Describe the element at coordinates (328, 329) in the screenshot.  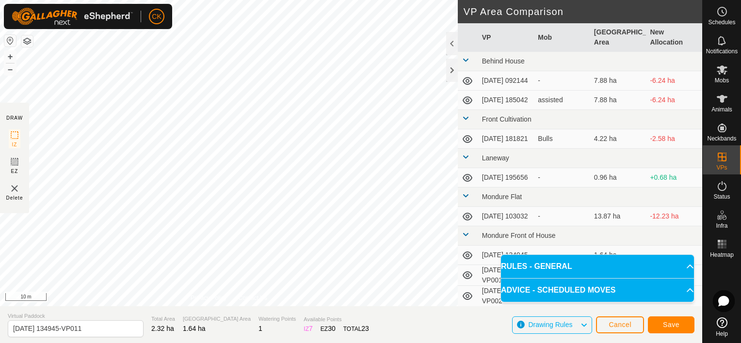
I see `div: EZ` at that location.